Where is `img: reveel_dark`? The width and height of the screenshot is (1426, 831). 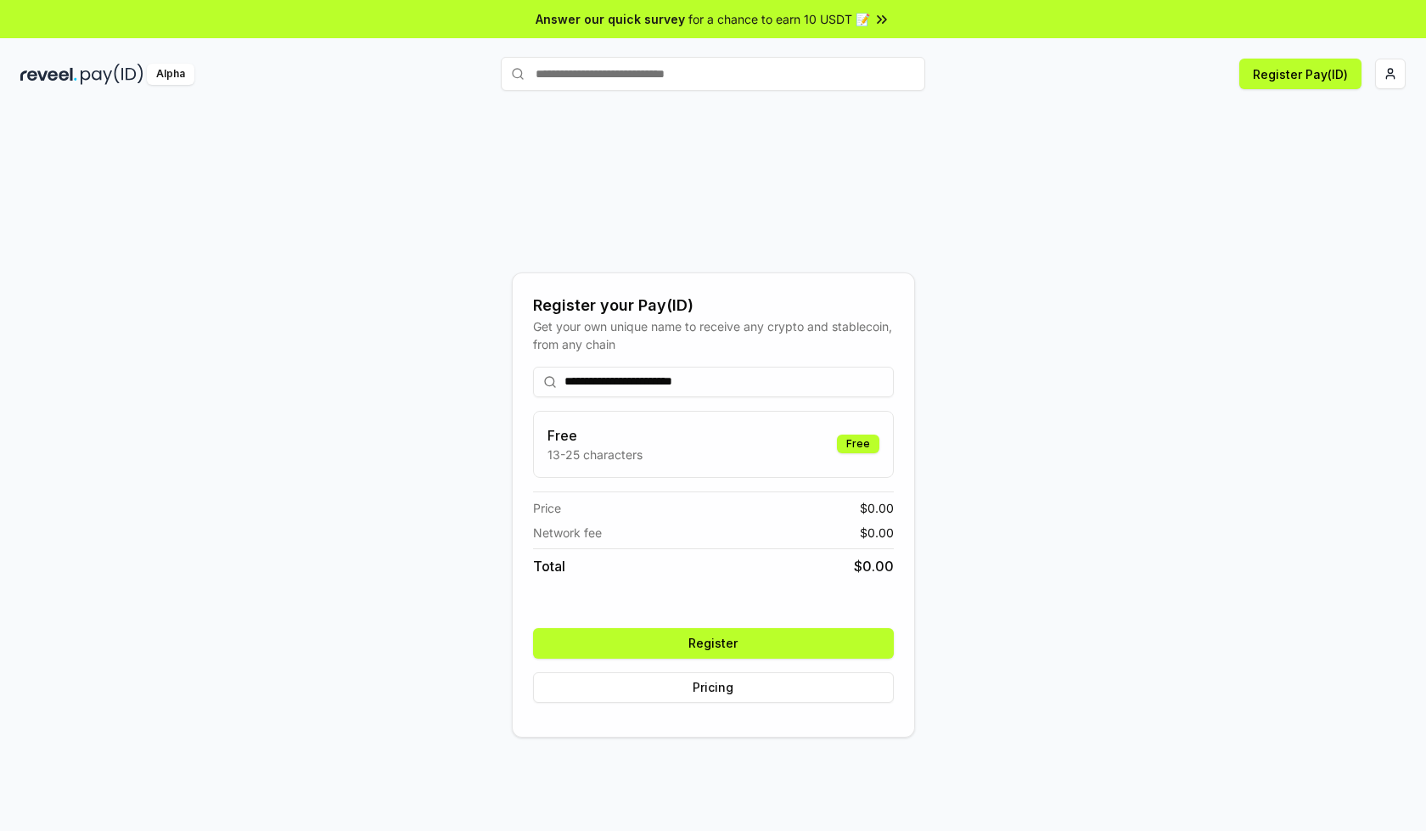
img: reveel_dark is located at coordinates (48, 74).